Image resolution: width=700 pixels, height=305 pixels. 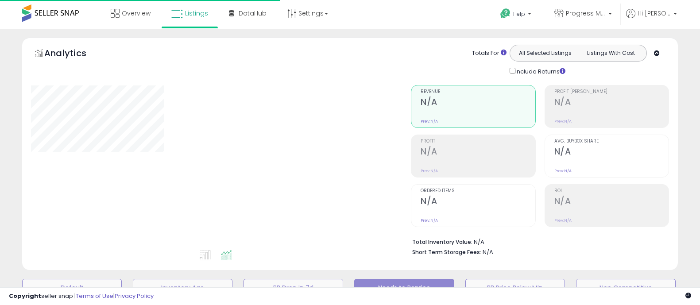 I want to click on div: Totals For, so click(x=489, y=53).